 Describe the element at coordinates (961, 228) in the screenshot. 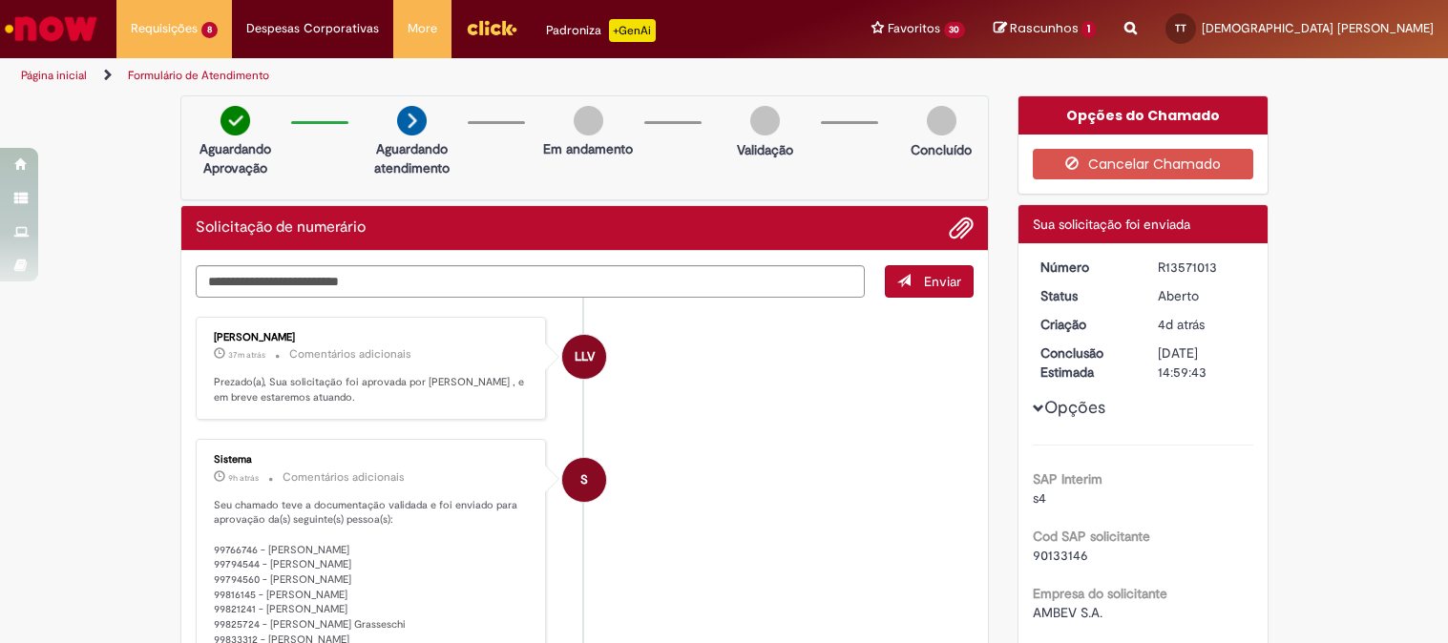

I see `button: Adicionar anexos` at that location.